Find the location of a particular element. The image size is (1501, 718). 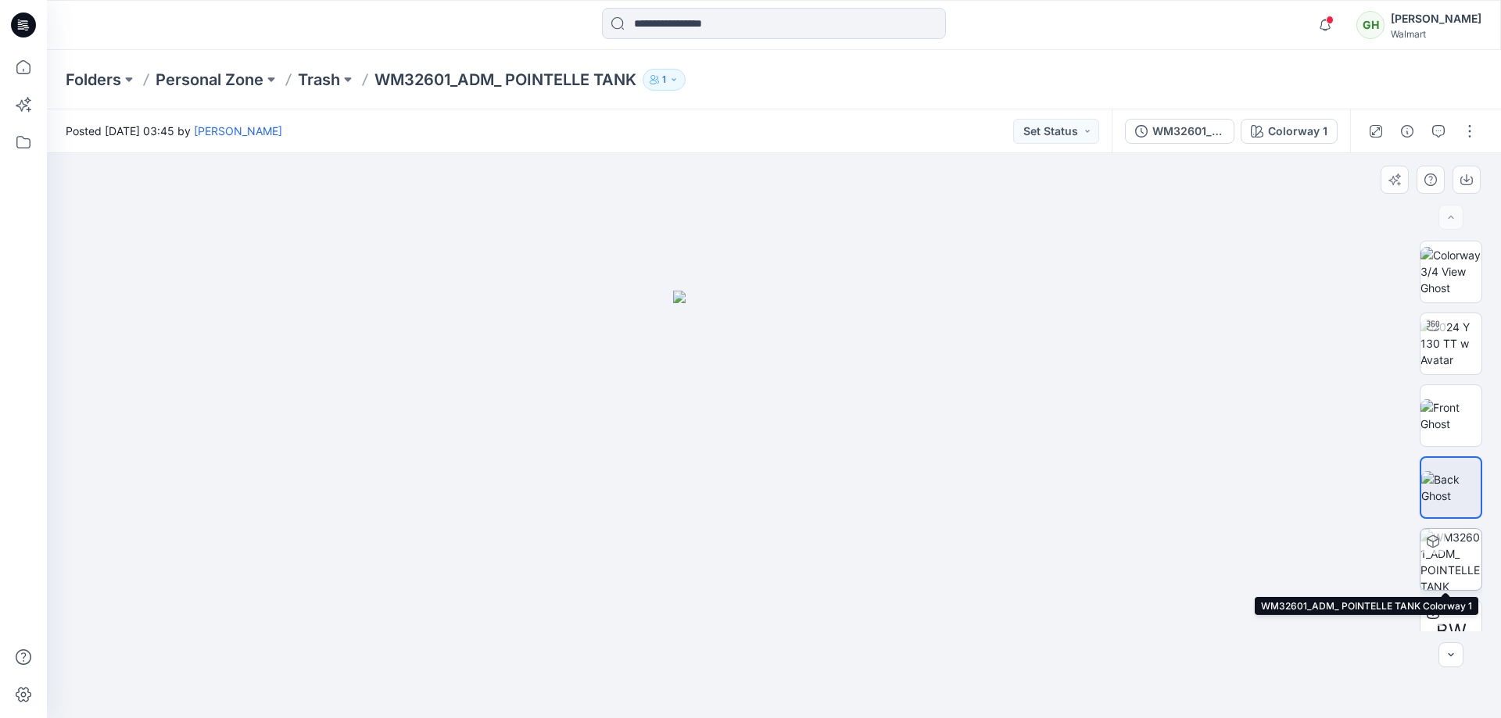

p: Trash is located at coordinates (319, 80).